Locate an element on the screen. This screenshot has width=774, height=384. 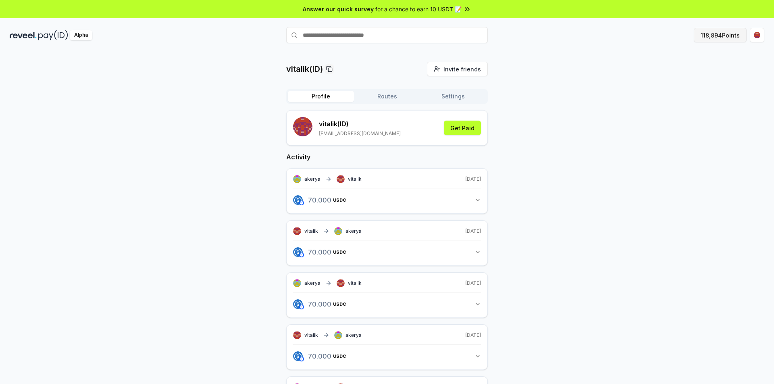
p: vitalik (ID) is located at coordinates (360, 124).